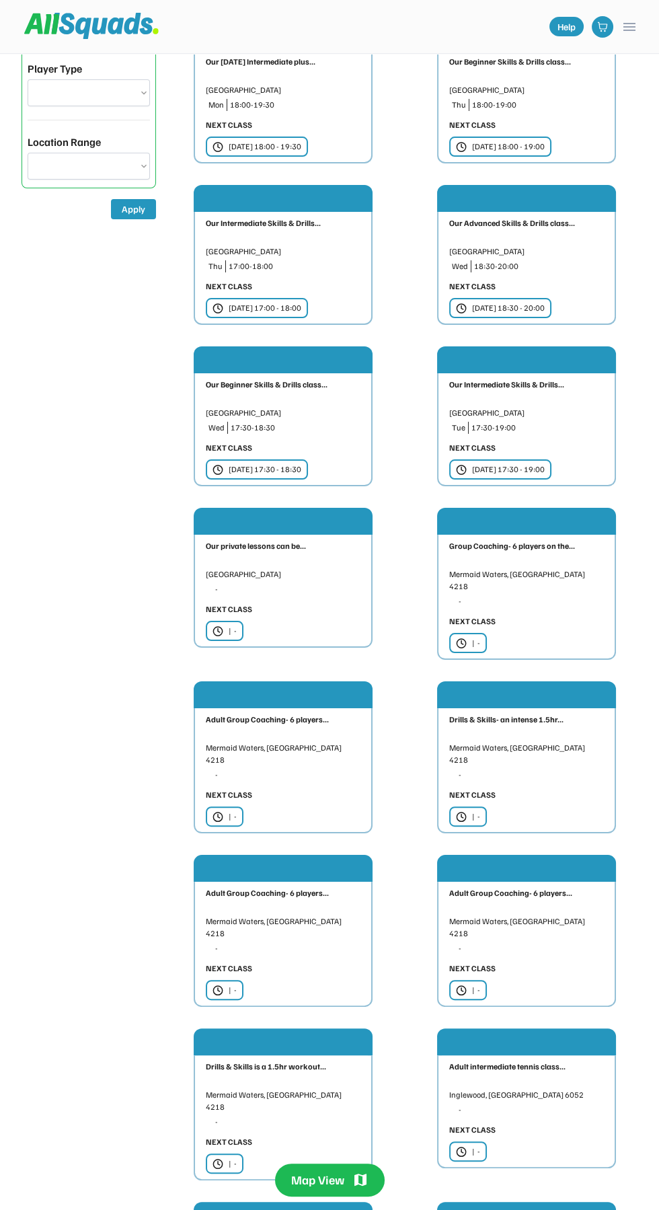  I want to click on div: Our private lessons can be..., so click(283, 546).